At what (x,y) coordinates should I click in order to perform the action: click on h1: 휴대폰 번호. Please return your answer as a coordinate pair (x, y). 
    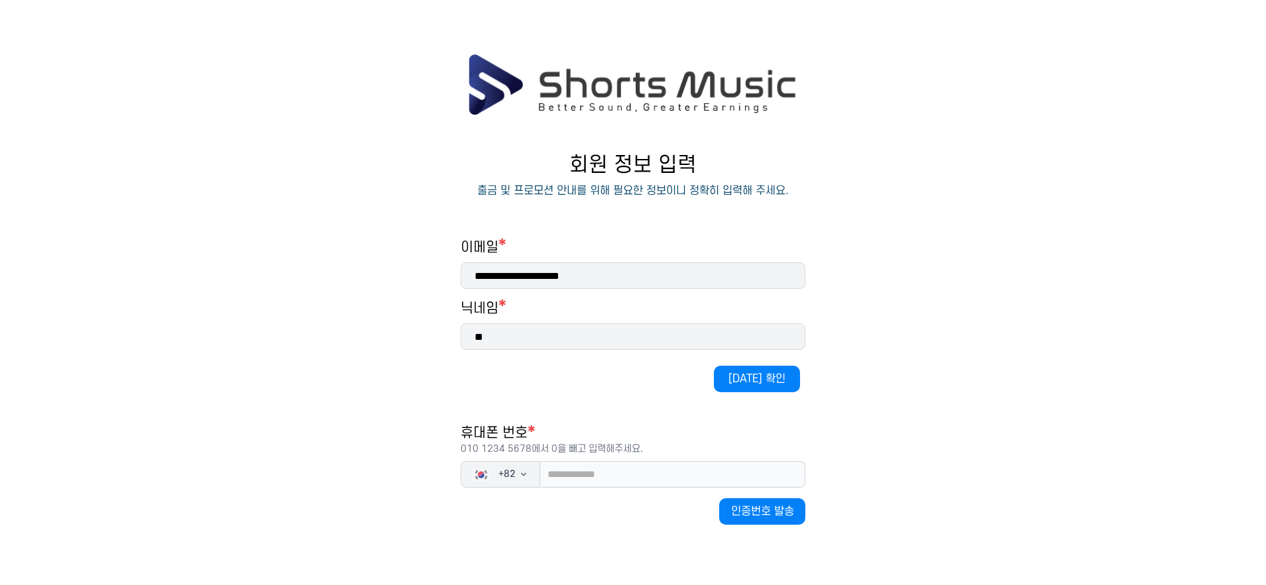
    Looking at the image, I should click on (633, 440).